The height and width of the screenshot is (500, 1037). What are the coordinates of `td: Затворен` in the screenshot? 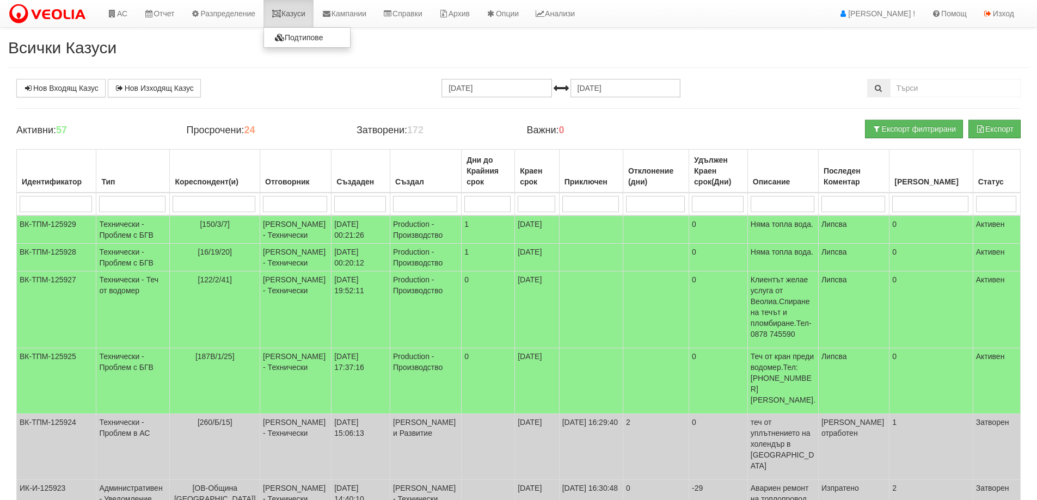 It's located at (996, 447).